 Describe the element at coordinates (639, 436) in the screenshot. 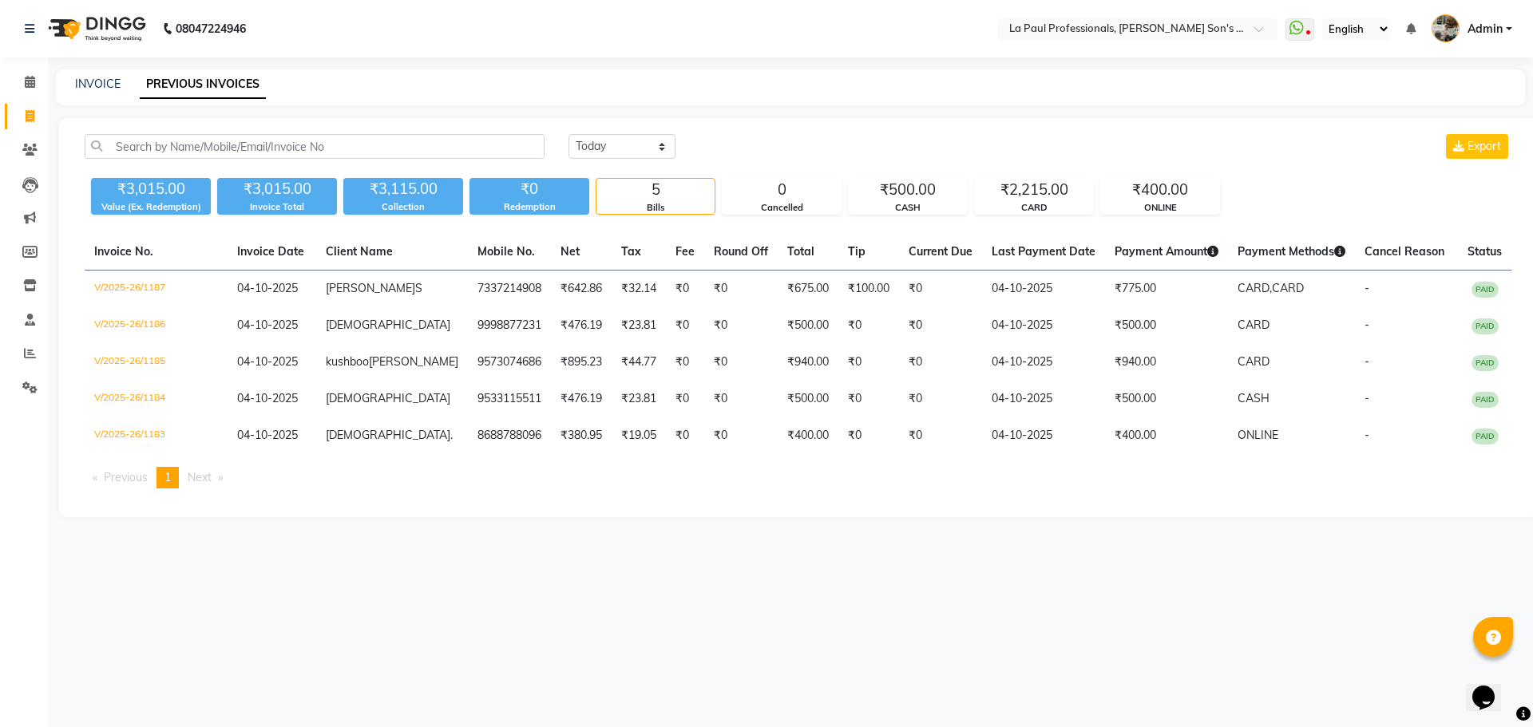

I see `td: ₹19.05` at that location.